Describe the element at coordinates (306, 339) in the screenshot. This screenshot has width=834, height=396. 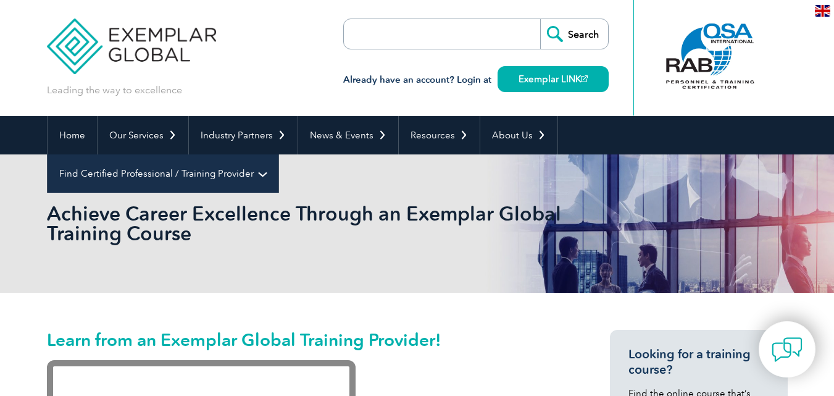
I see `h2: Learn from an Exemplar Global Training Provider!` at that location.